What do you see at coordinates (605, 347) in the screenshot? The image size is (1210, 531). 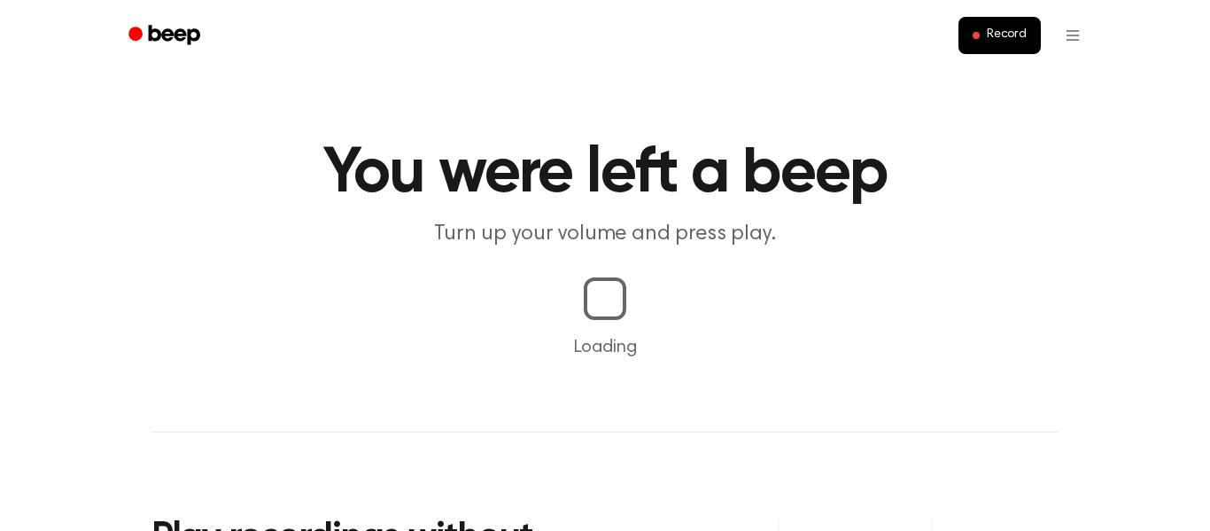 I see `p: Loading` at bounding box center [605, 347].